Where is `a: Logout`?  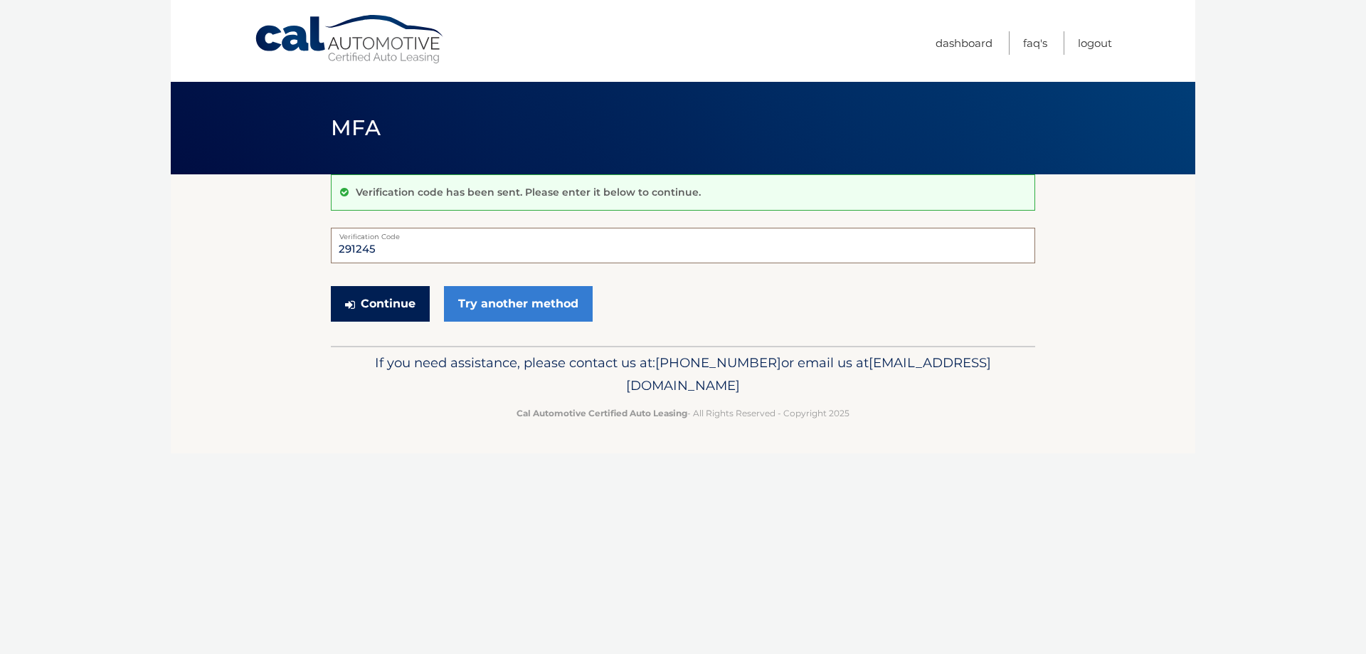 a: Logout is located at coordinates (1095, 43).